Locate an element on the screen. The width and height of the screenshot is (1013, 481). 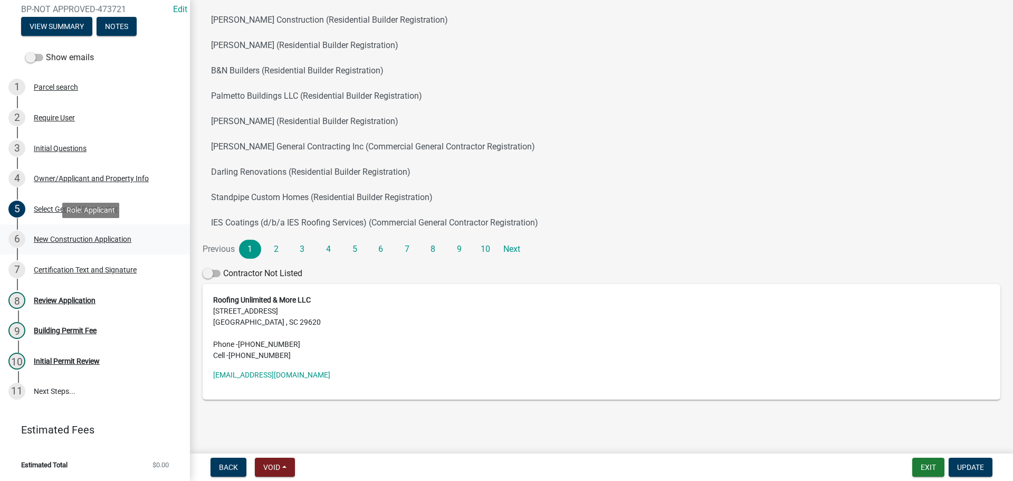
div: Building Permit Fee is located at coordinates (65, 330).